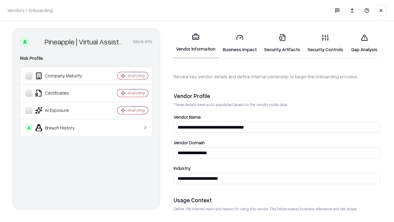 The width and height of the screenshot is (394, 222). I want to click on a: Business Impact, so click(240, 43).